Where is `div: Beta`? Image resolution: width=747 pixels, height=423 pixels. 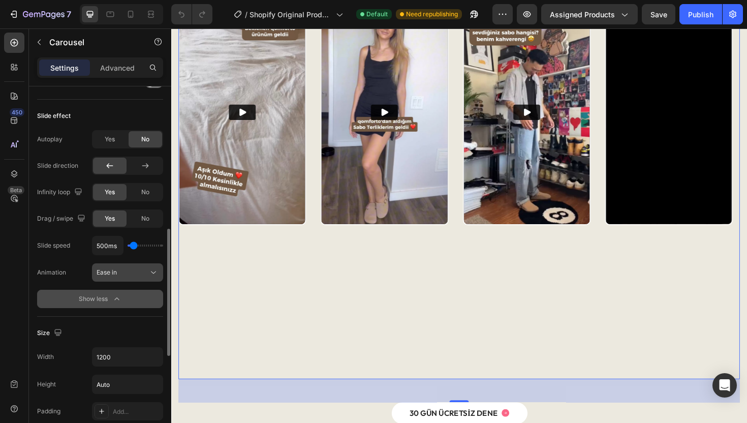
div: Beta is located at coordinates (16, 190).